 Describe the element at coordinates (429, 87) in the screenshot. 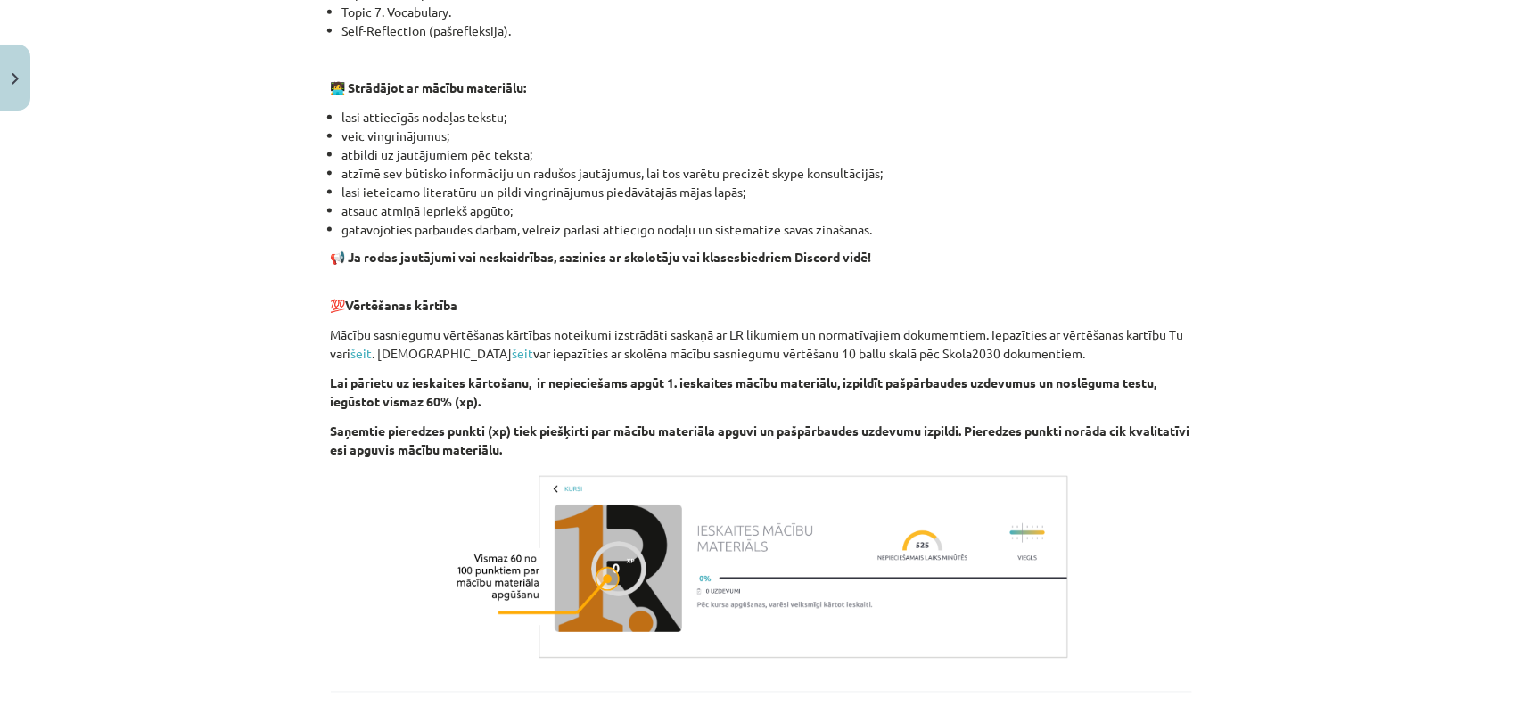

I see `strong: 🧑‍💻 Strādājot ar mācību materiālu:` at that location.